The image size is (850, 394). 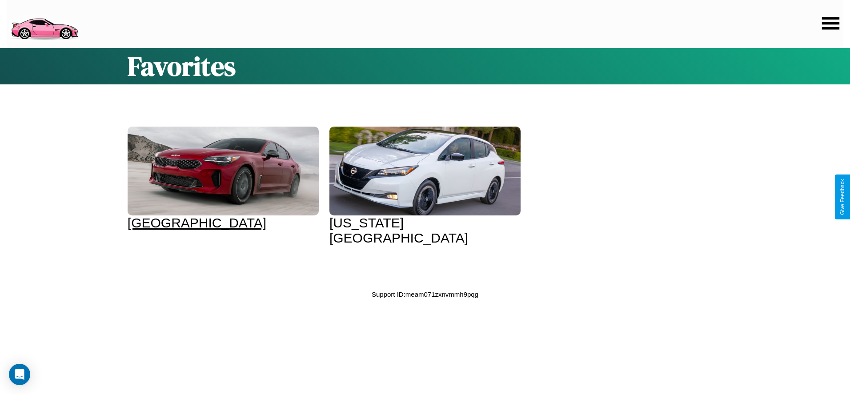 What do you see at coordinates (425, 294) in the screenshot?
I see `p: Support ID: meam071zxnvmmh9pqg` at bounding box center [425, 294].